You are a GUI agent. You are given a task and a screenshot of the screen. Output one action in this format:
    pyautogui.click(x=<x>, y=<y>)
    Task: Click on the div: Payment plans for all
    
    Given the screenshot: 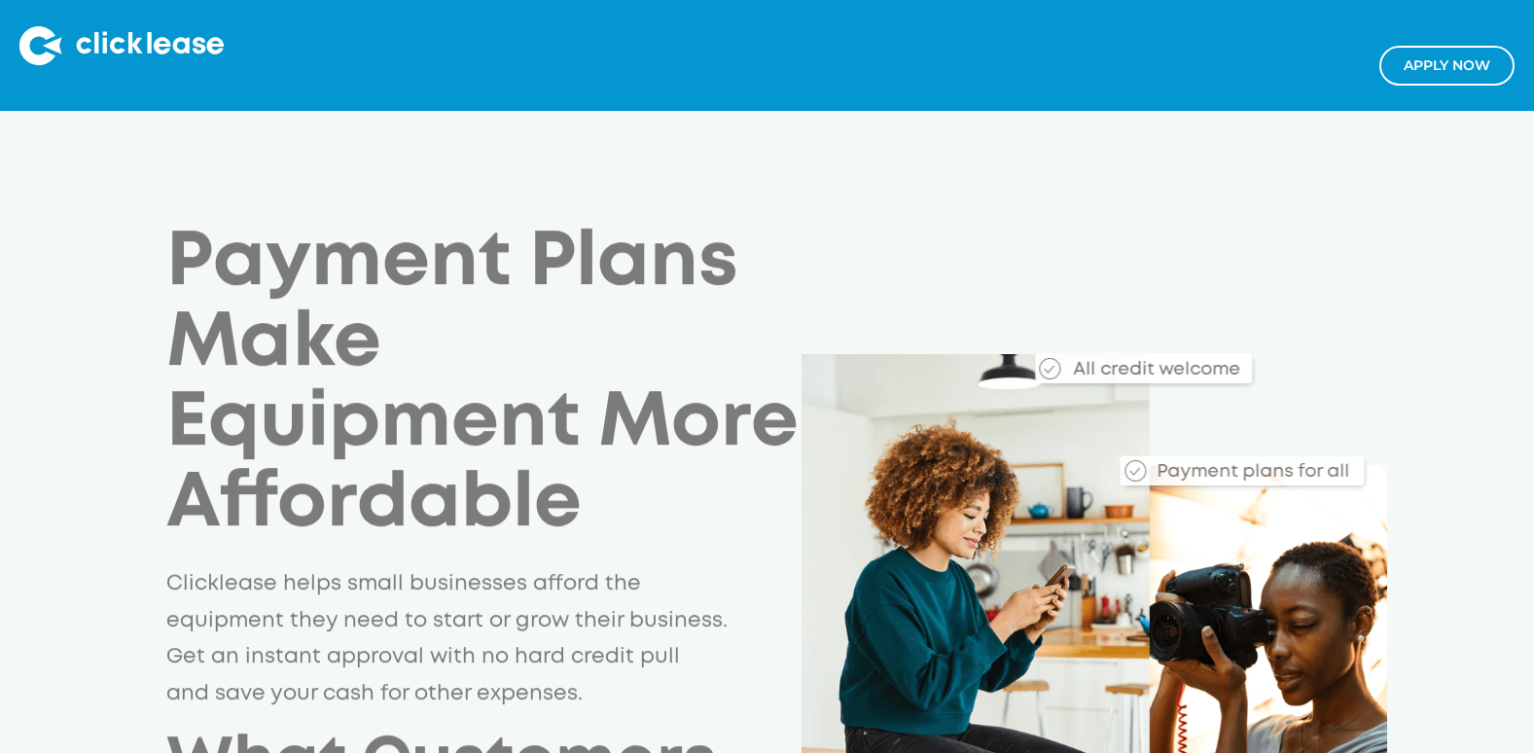 What is the action you would take?
    pyautogui.click(x=1249, y=467)
    